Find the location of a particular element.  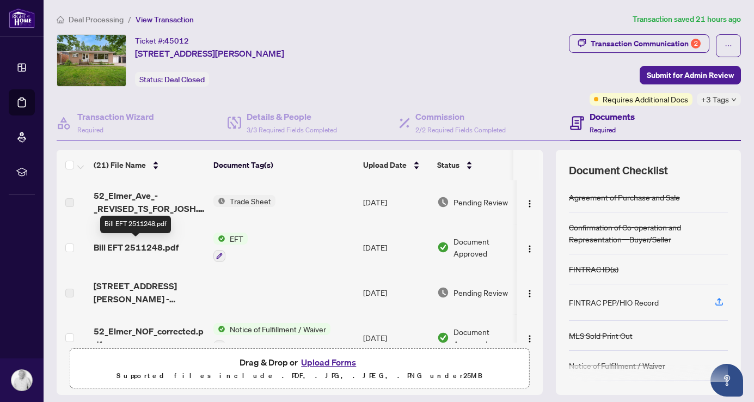

span: Deal Closed is located at coordinates (184, 79).